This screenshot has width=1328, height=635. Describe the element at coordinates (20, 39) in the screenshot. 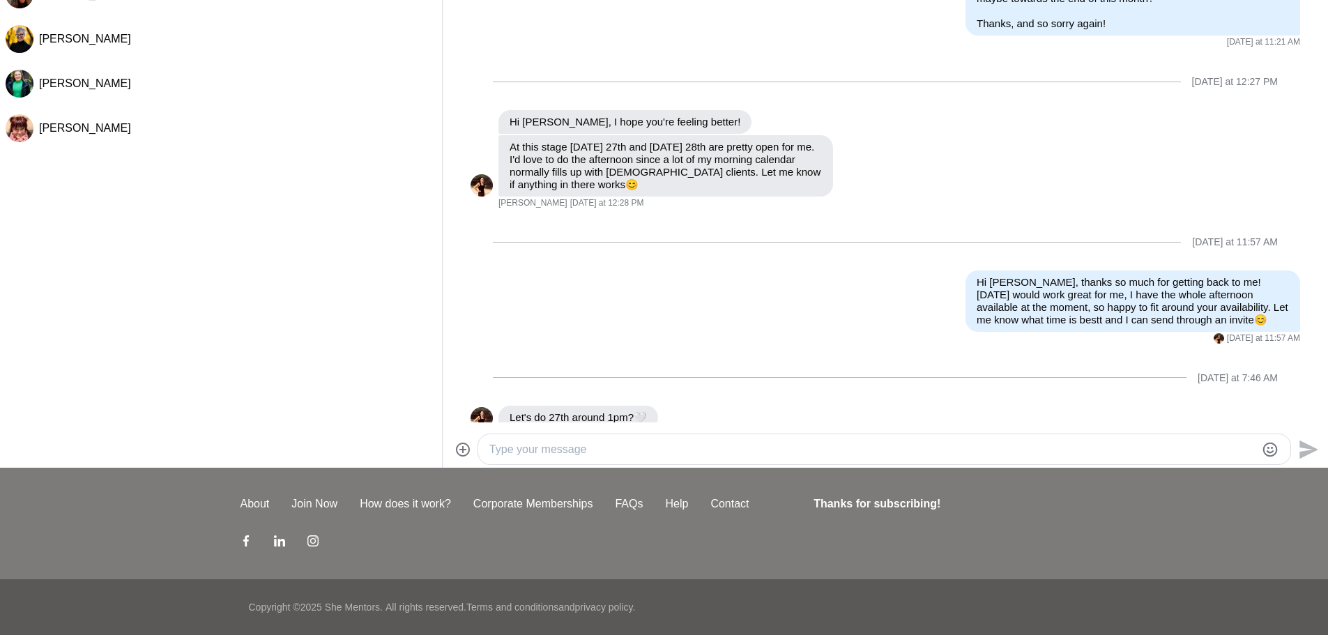

I see `div: Tam Jones` at that location.